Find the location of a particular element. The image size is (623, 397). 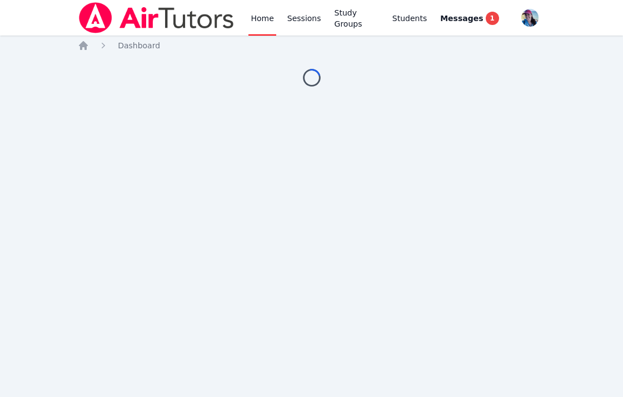

img: Air Tutors is located at coordinates (156, 18).